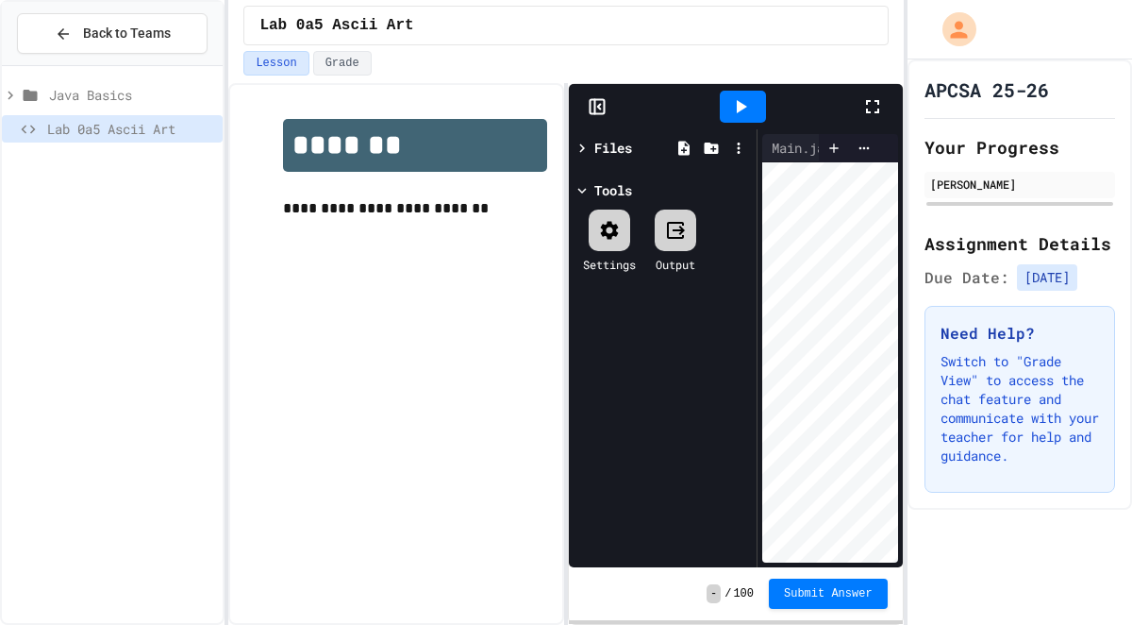 The width and height of the screenshot is (1132, 625). What do you see at coordinates (829, 594) in the screenshot?
I see `span: Submit Answer` at bounding box center [829, 594].